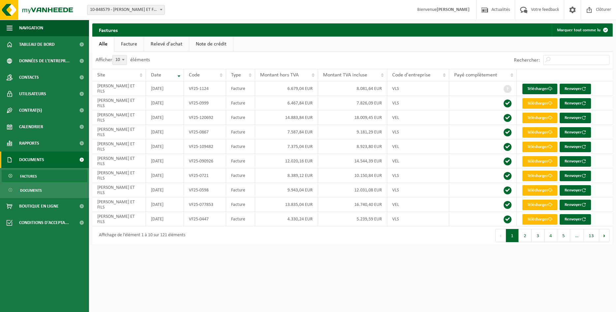 Image resolution: width=616 pixels, height=312 pixels. Describe the element at coordinates (286, 89) in the screenshot. I see `td: 6.679,04 EUR` at that location.